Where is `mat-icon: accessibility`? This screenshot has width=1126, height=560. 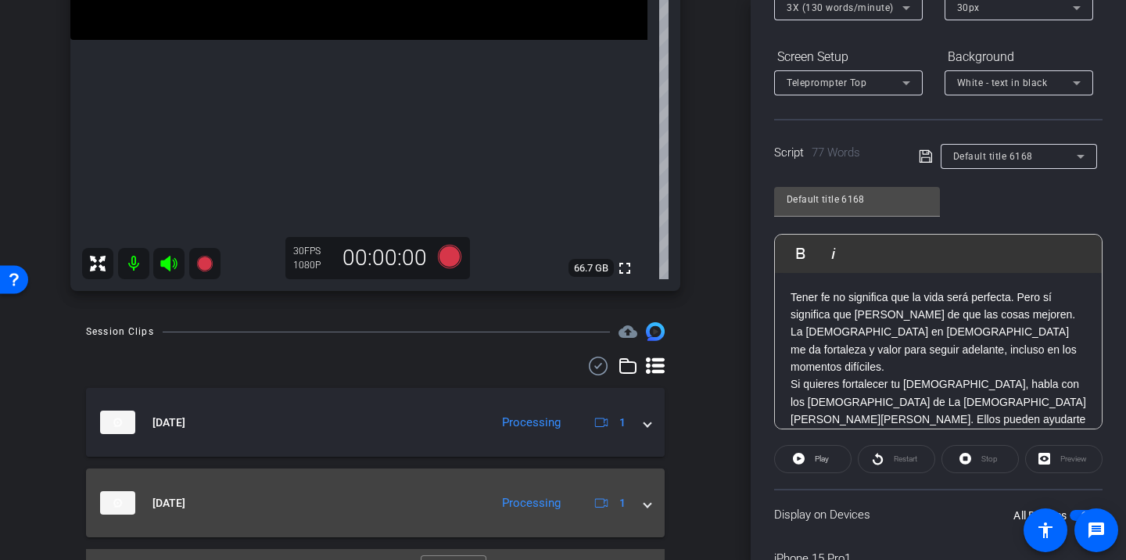
mat-icon: accessibility is located at coordinates (1045, 530).